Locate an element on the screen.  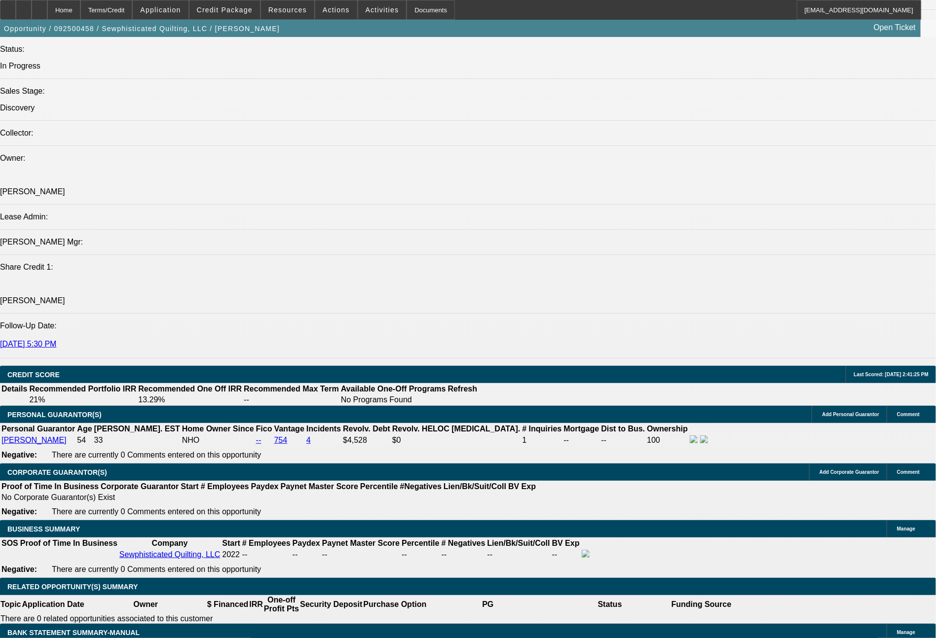
td: 13.29% is located at coordinates (190, 400).